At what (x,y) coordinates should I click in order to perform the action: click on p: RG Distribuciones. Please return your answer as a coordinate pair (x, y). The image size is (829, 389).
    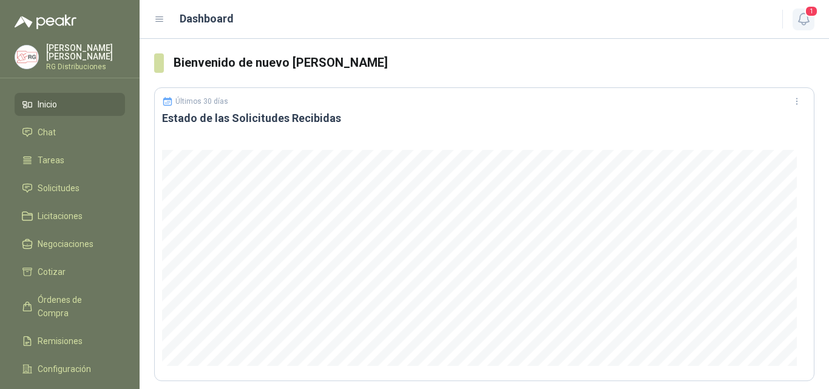
    Looking at the image, I should click on (86, 67).